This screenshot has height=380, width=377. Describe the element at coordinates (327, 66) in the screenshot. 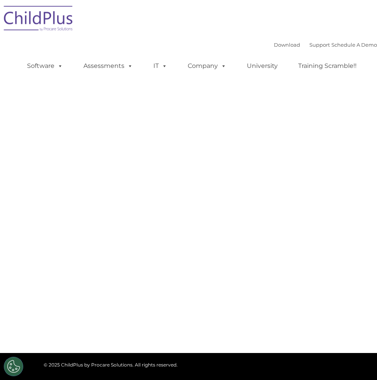

I see `a: Training Scramble!!` at that location.